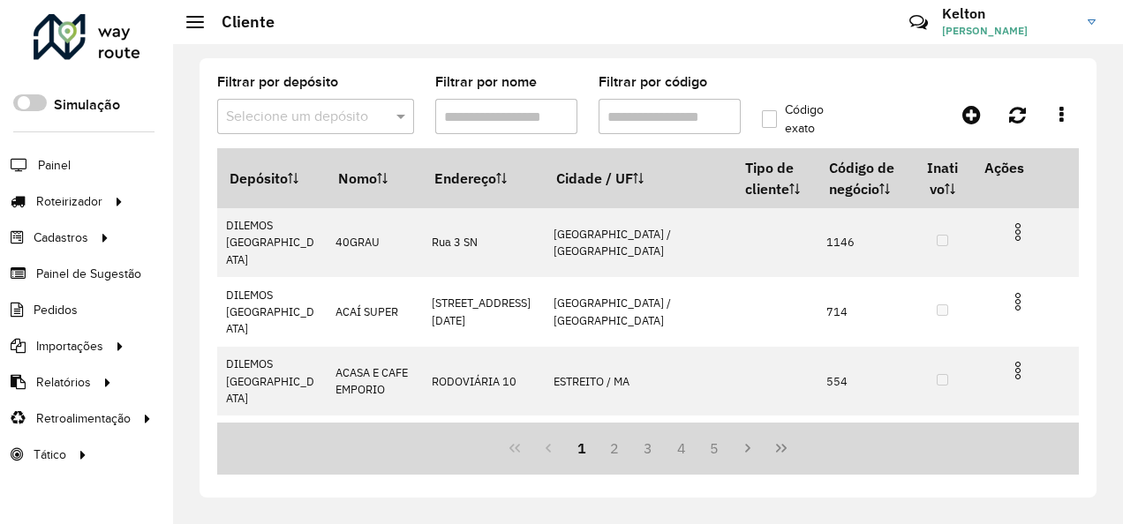 The width and height of the screenshot is (1123, 524). Describe the element at coordinates (373, 450) in the screenshot. I see `td: ACOUGUE BOA VINDA` at that location.